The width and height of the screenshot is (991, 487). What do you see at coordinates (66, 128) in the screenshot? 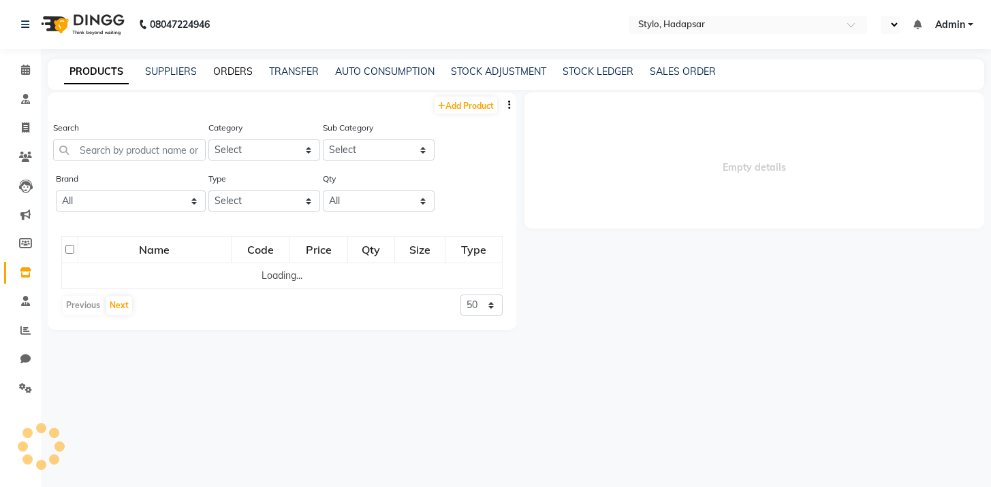
I see `label: Search` at bounding box center [66, 128].